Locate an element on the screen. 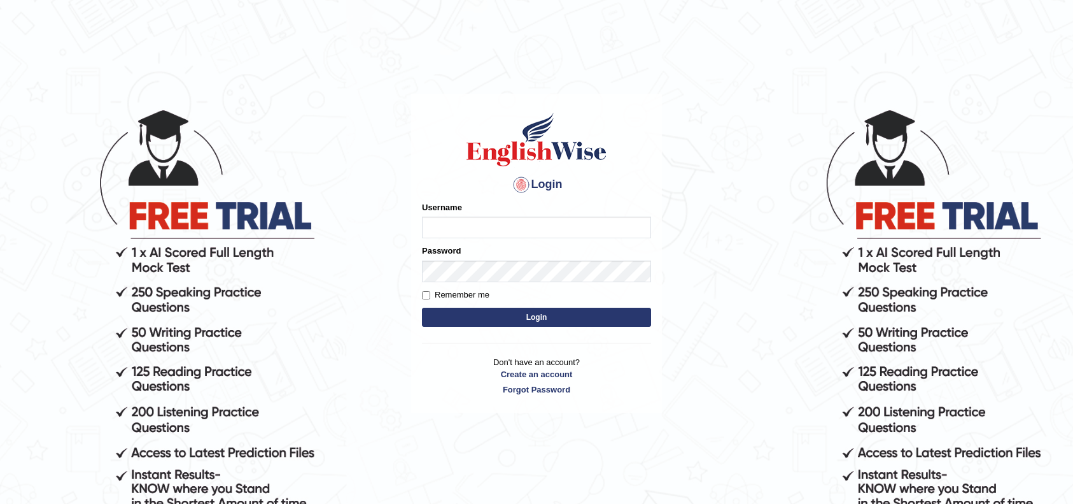 The width and height of the screenshot is (1073, 504). input: Remember me is located at coordinates (426, 295).